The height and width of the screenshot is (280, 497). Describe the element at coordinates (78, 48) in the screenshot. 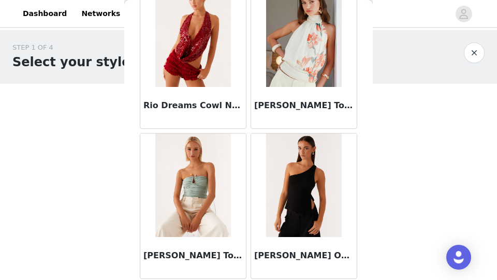

I see `div: STEP 1 OF 4` at that location.